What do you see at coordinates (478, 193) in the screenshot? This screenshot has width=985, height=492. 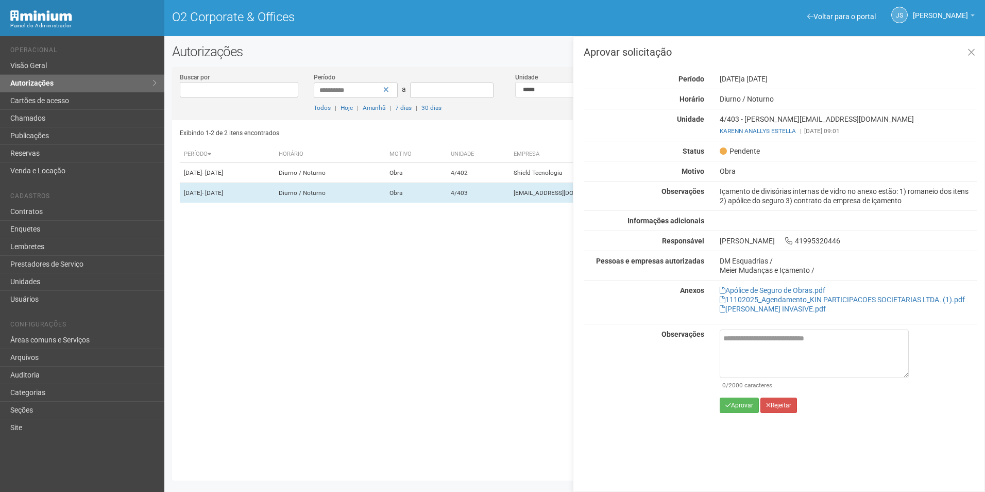 I see `td: 4/403` at bounding box center [478, 193].